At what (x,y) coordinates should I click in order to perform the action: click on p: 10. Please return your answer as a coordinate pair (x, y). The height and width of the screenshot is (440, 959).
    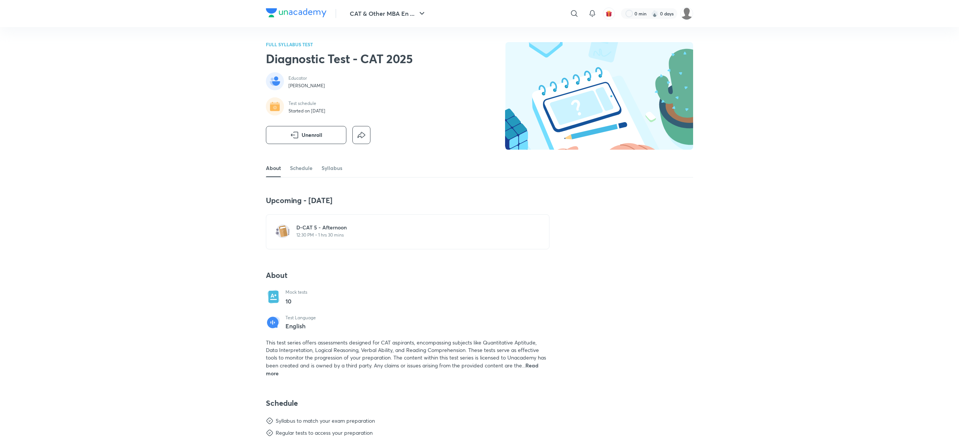
    Looking at the image, I should click on (296, 301).